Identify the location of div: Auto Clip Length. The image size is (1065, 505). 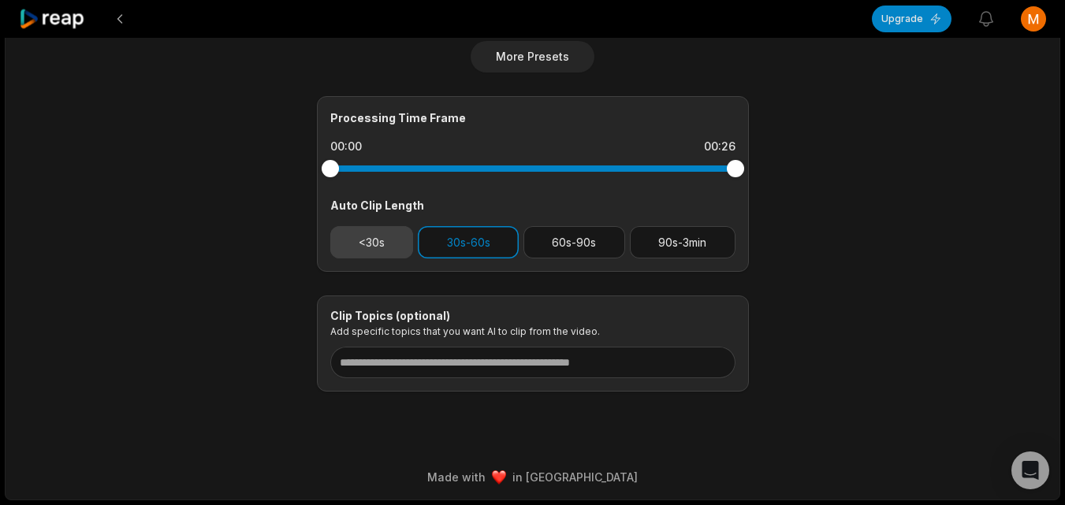
(533, 205).